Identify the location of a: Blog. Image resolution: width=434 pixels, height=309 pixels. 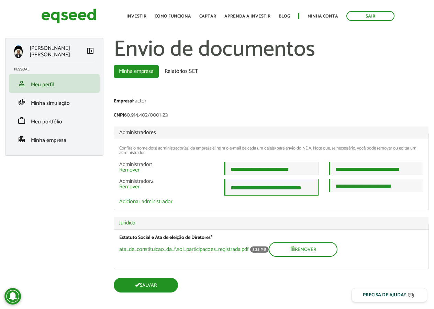
(284, 16).